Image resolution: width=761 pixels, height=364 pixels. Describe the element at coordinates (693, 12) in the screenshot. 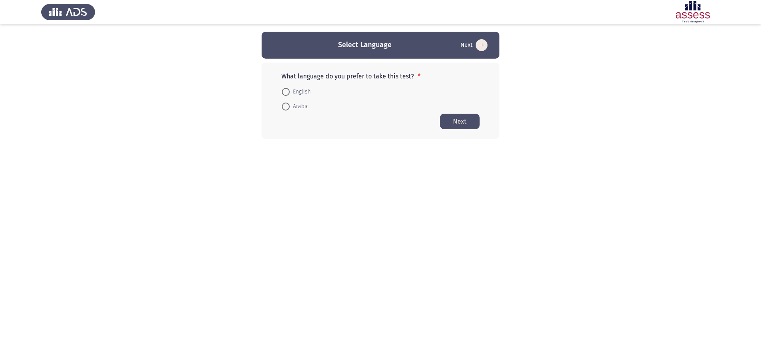

I see `img: Assessment logo of Development Assessment R1 (EN/AR)` at that location.